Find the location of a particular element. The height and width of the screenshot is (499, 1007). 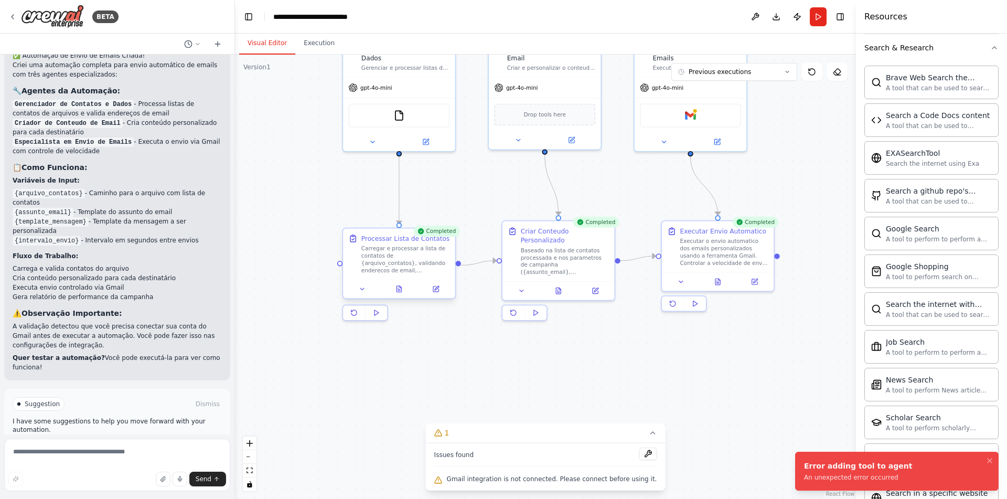

button: Previous executions is located at coordinates (734, 72).